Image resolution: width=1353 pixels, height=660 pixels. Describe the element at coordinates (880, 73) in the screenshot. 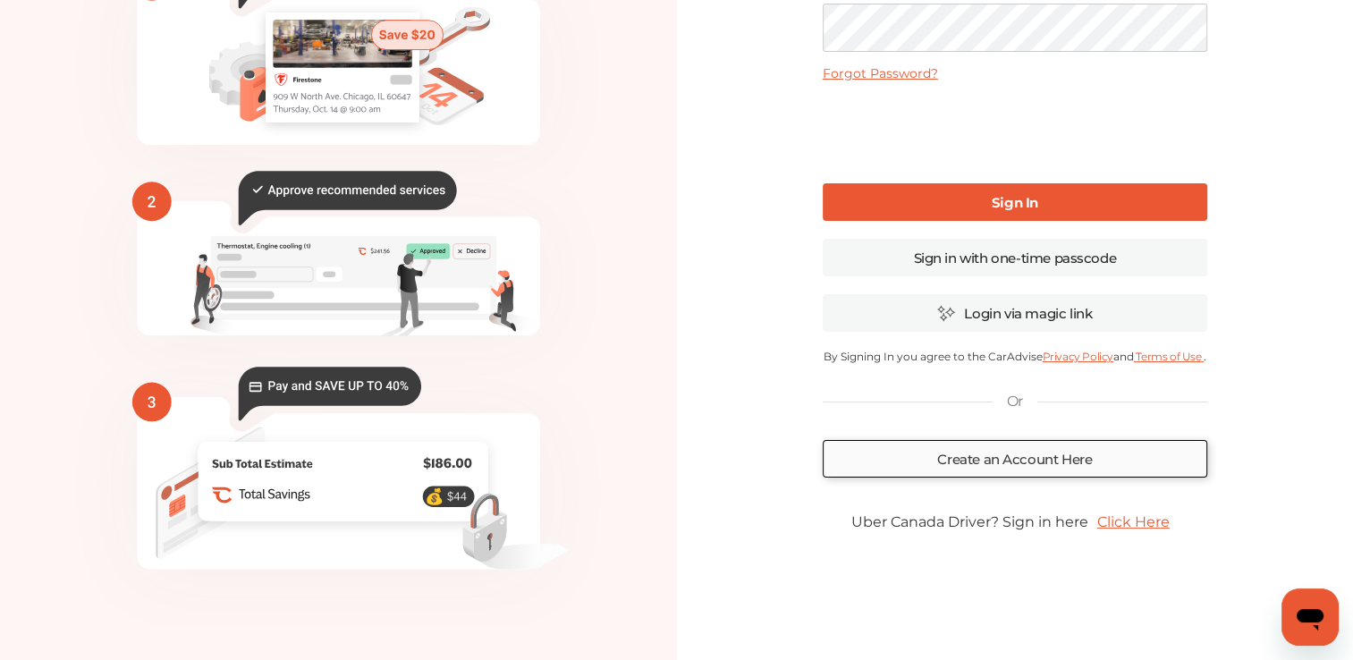

I see `a: Forgot Password?` at that location.